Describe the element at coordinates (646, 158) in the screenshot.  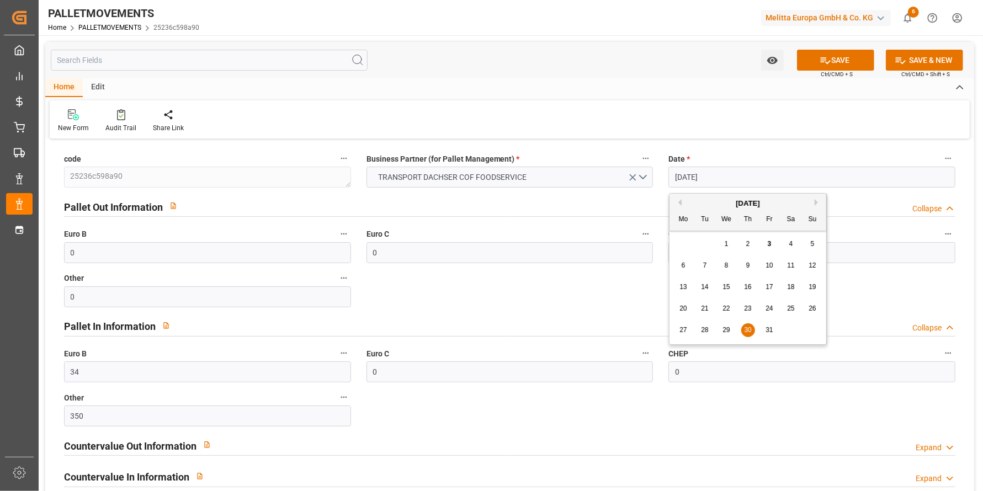
I see `button: Business Partner (for Pallet Management) *` at that location.